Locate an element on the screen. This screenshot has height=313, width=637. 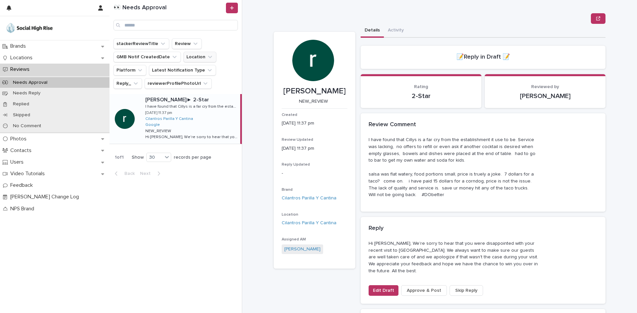
p: 1 of 1 is located at coordinates (119, 158).